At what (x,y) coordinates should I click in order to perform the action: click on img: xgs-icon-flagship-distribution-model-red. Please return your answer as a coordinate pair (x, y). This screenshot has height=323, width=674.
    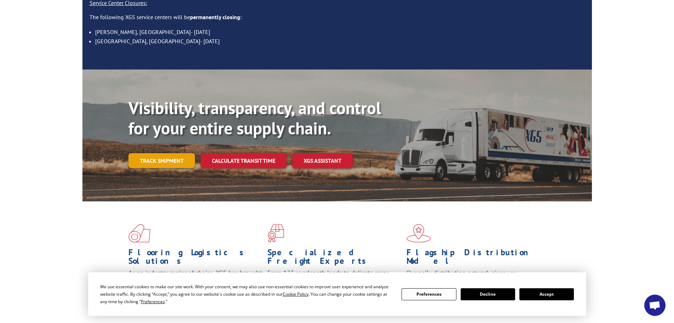
    Looking at the image, I should click on (419, 233).